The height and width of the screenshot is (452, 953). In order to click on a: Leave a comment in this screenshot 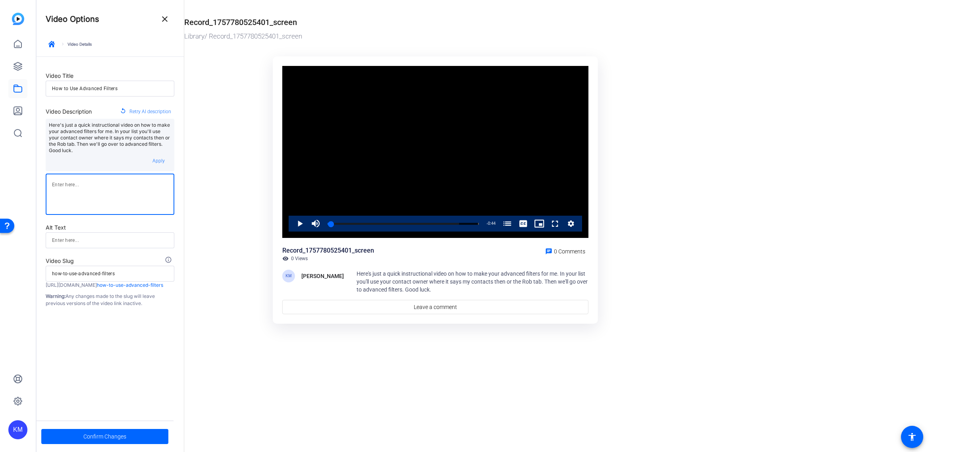, I will do `click(435, 307)`.